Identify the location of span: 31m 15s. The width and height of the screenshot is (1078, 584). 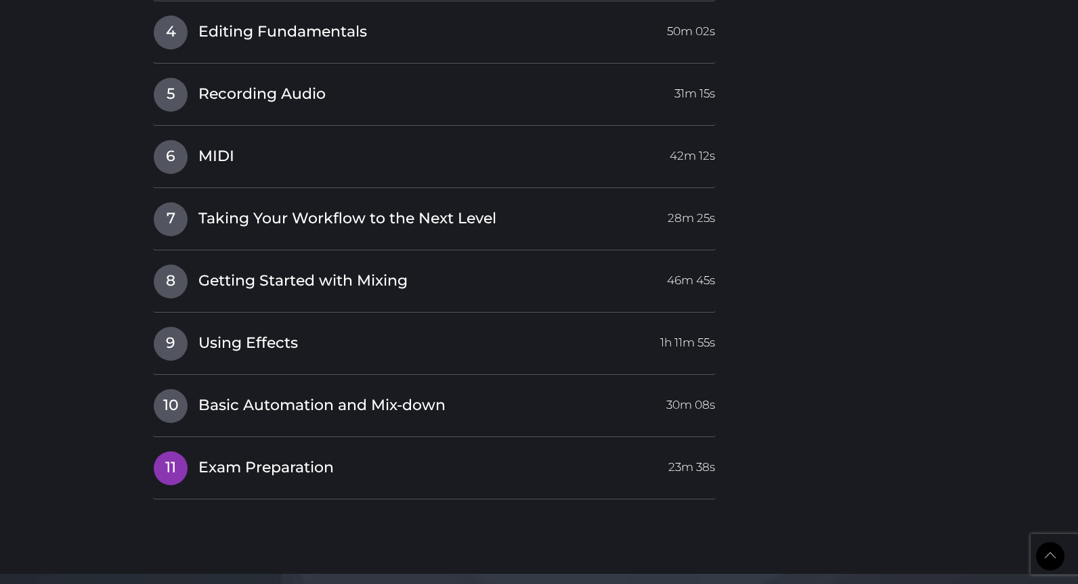
(695, 90).